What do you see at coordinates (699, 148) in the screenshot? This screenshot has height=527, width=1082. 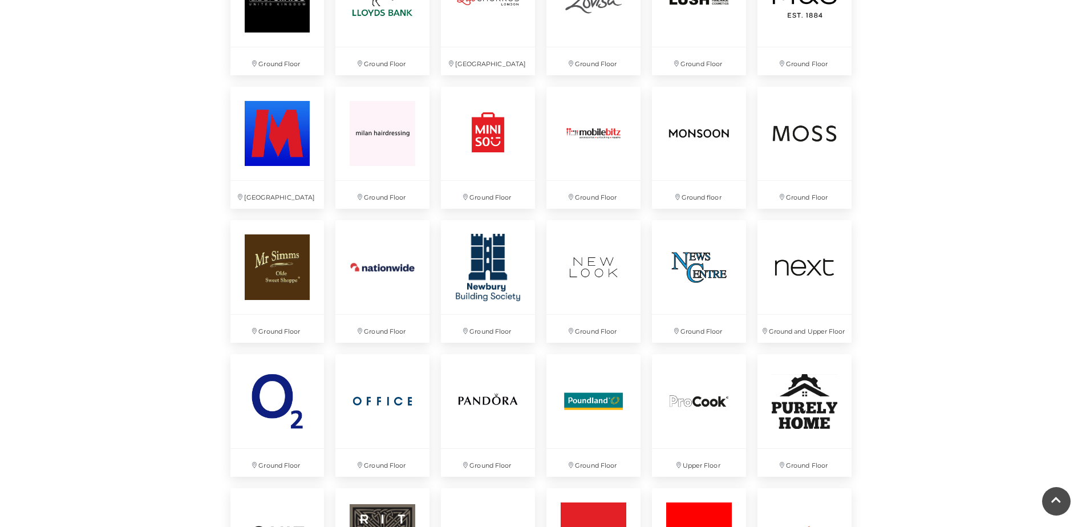 I see `a: Ground floor` at bounding box center [699, 148].